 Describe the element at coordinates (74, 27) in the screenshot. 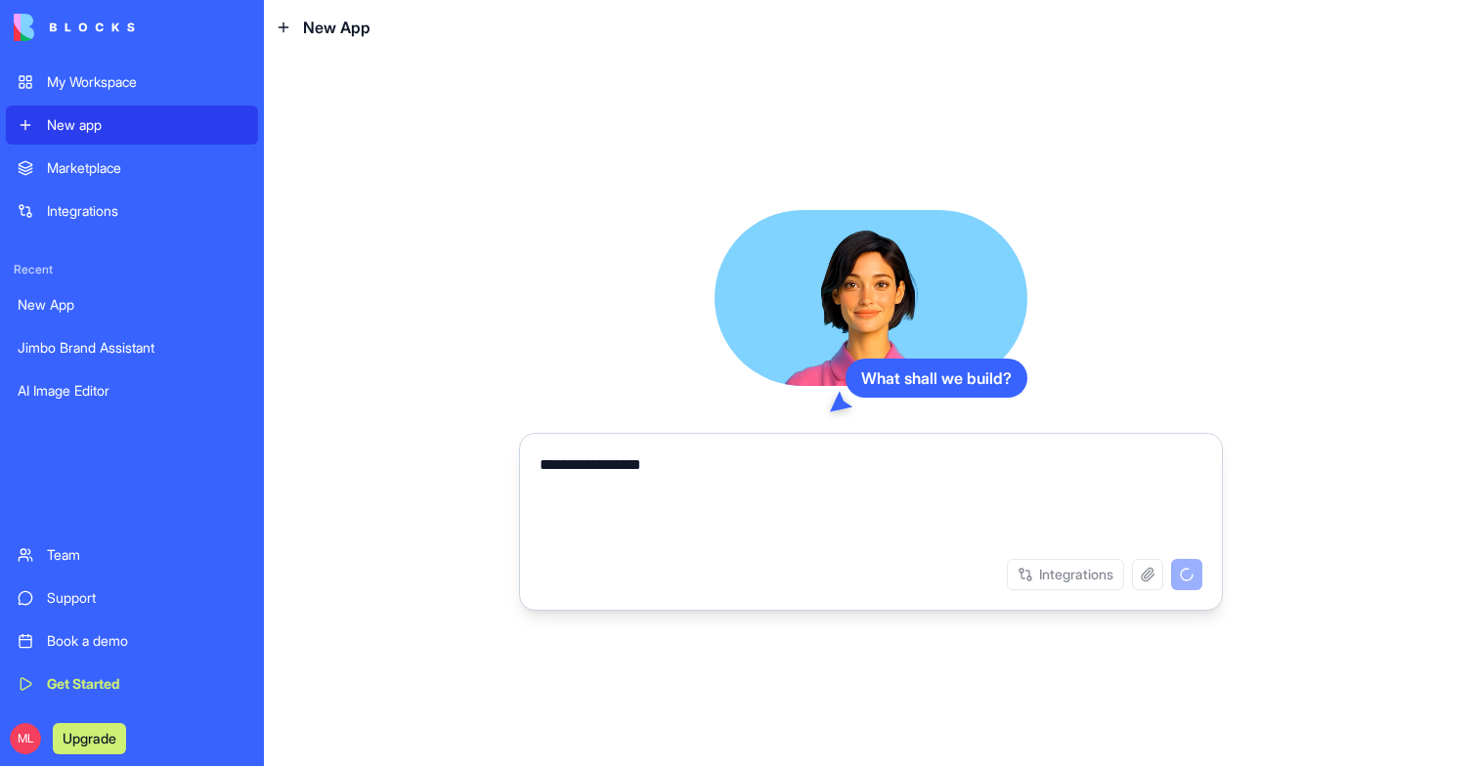

I see `img: logo` at that location.